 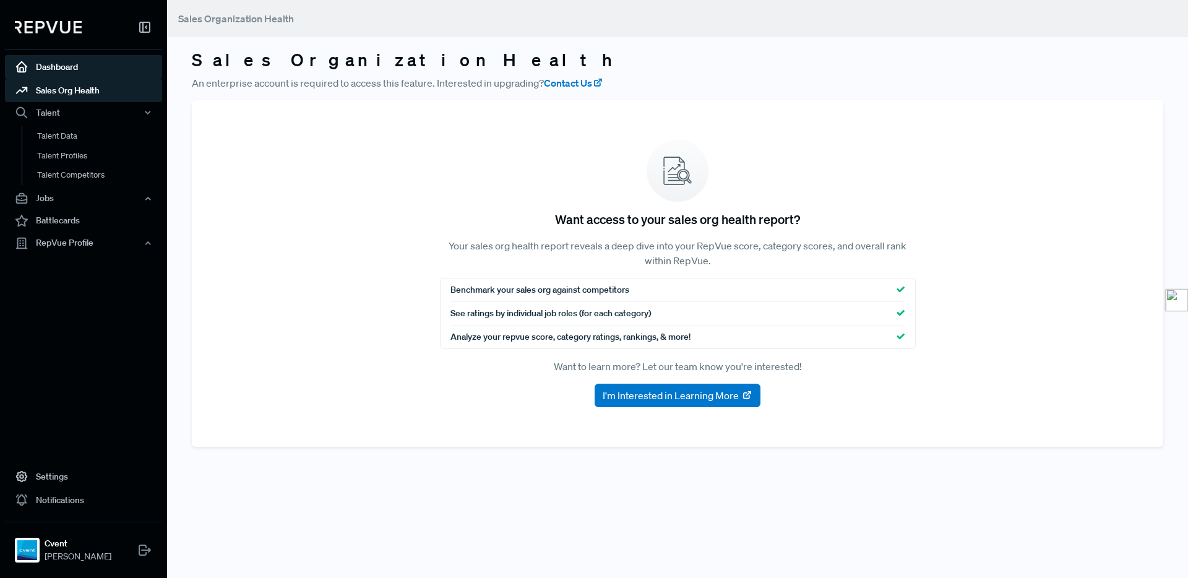 What do you see at coordinates (678, 395) in the screenshot?
I see `a: I'm Interested in Learning More` at bounding box center [678, 395].